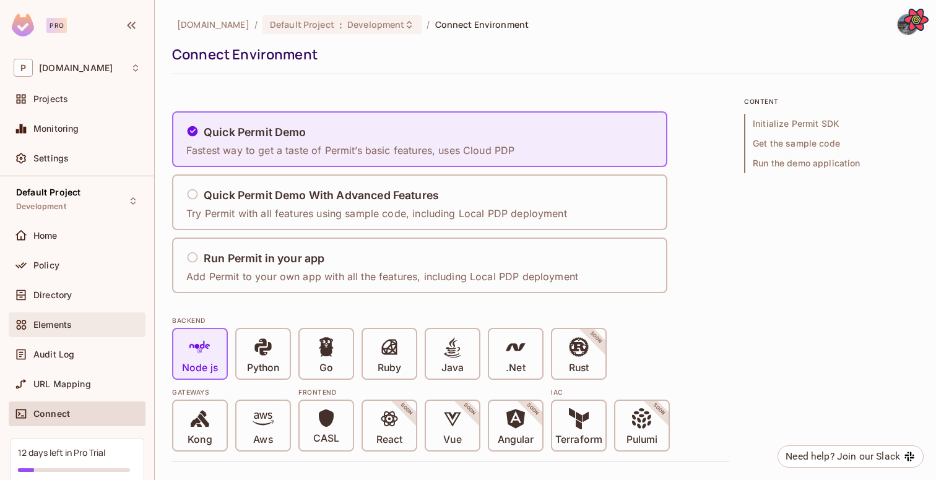 This screenshot has width=936, height=480. Describe the element at coordinates (350, 150) in the screenshot. I see `p: Fastest way to get a taste of Permit’s basic features, uses Cloud PDP` at that location.